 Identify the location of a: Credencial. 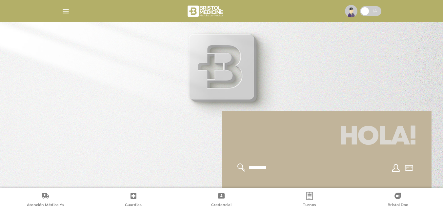
(221, 200).